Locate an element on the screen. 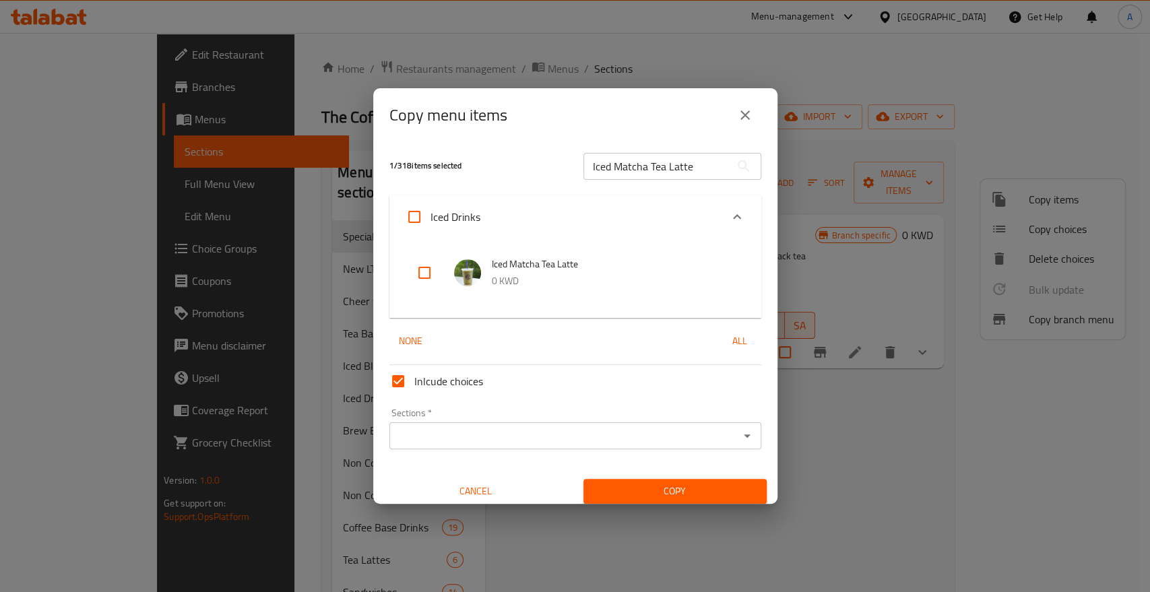 The image size is (1150, 592). span: Iced Drinks is located at coordinates (455, 217).